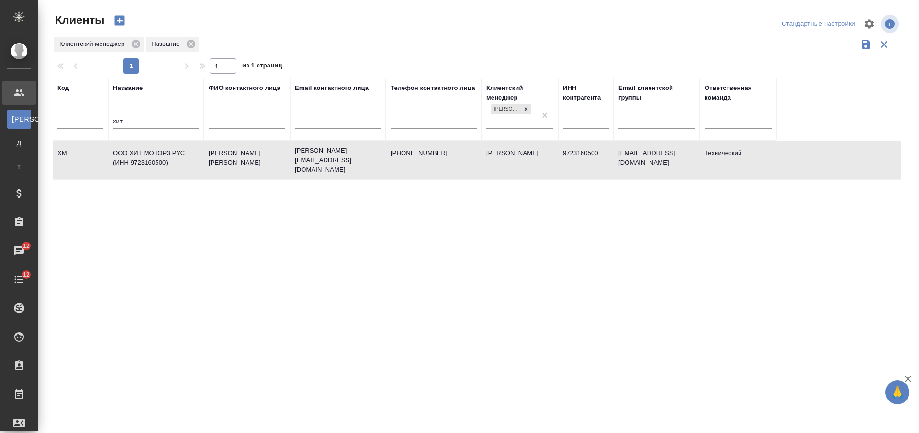 The height and width of the screenshot is (433, 919). What do you see at coordinates (19, 143) in the screenshot?
I see `span: Д` at bounding box center [19, 143].